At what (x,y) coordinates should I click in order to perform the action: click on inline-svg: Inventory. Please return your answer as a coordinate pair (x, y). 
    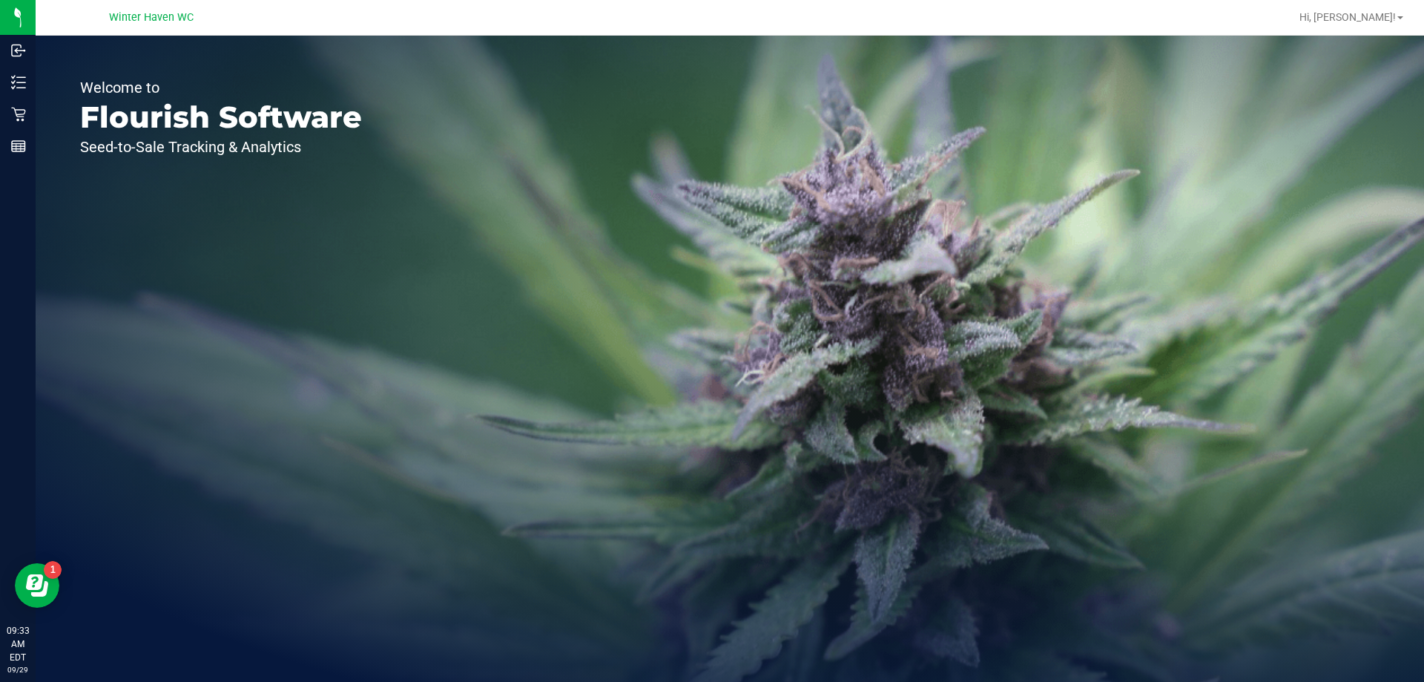
    Looking at the image, I should click on (19, 82).